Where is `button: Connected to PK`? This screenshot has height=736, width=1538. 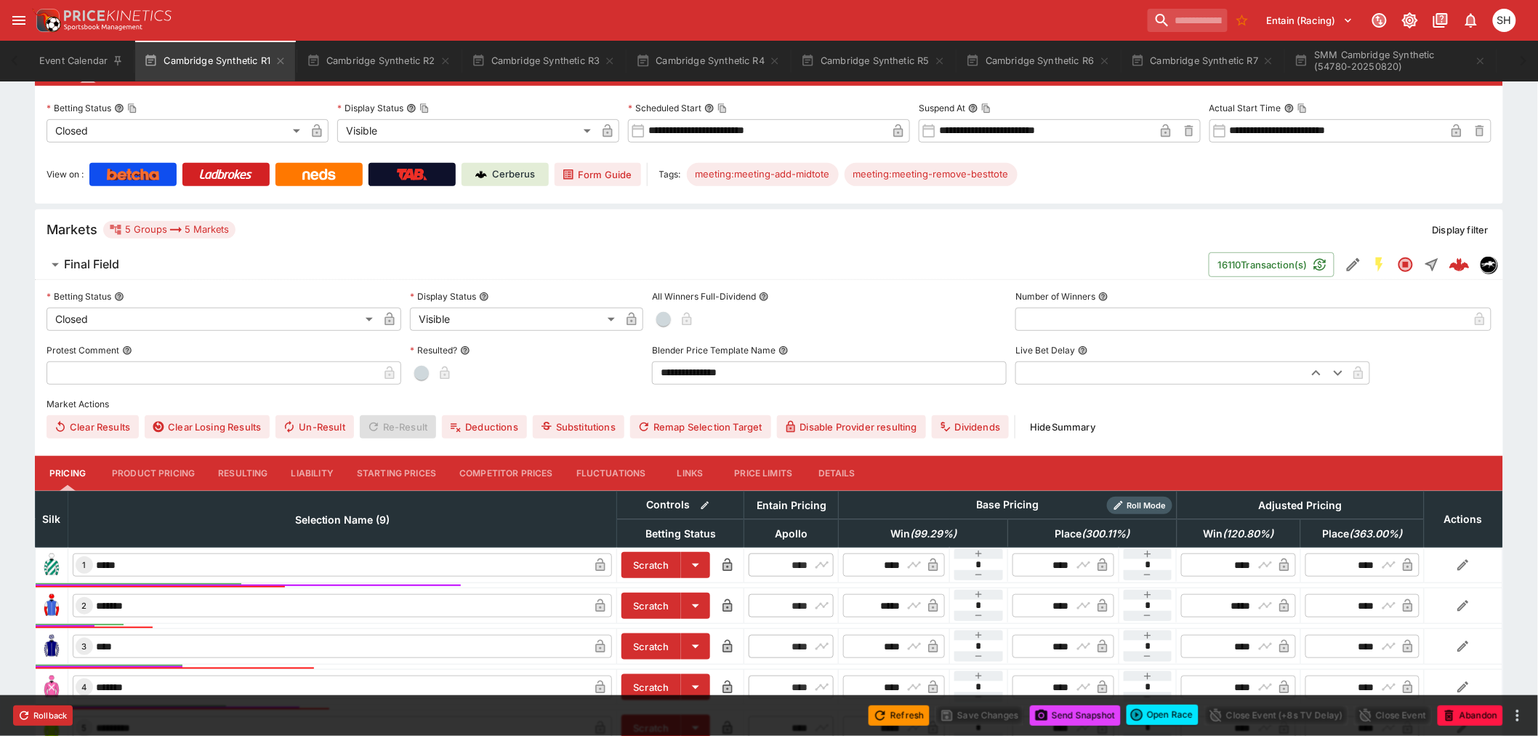 button: Connected to PK is located at coordinates (1380, 20).